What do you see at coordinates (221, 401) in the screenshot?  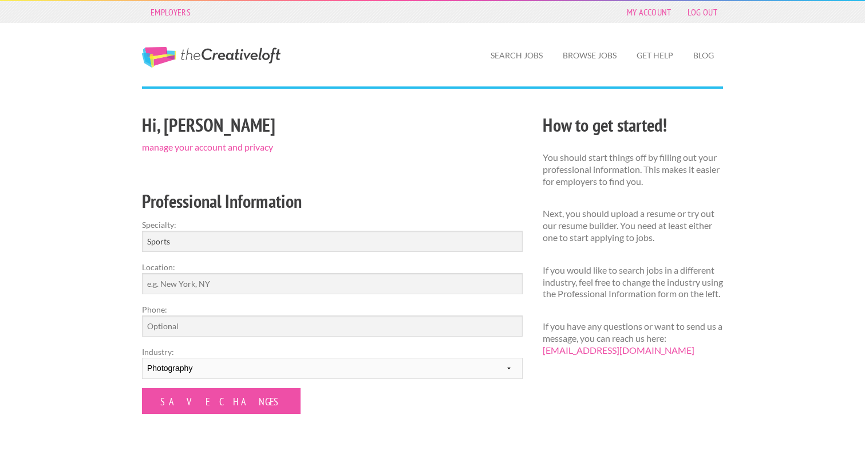 I see `input: Save Changes` at bounding box center [221, 401].